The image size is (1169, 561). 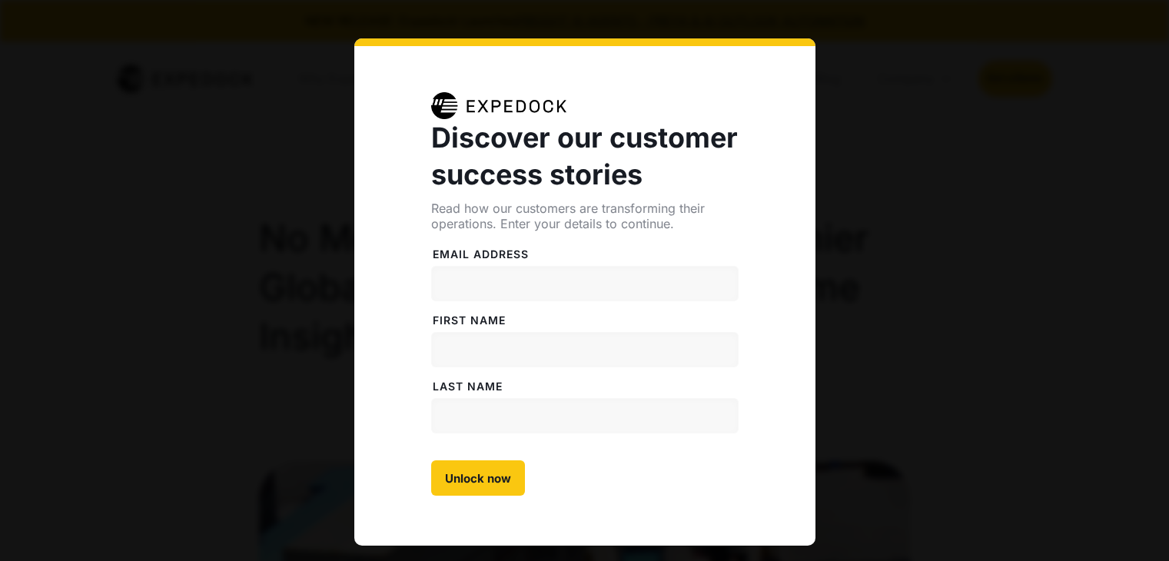 I want to click on label: LAST NAME, so click(x=585, y=387).